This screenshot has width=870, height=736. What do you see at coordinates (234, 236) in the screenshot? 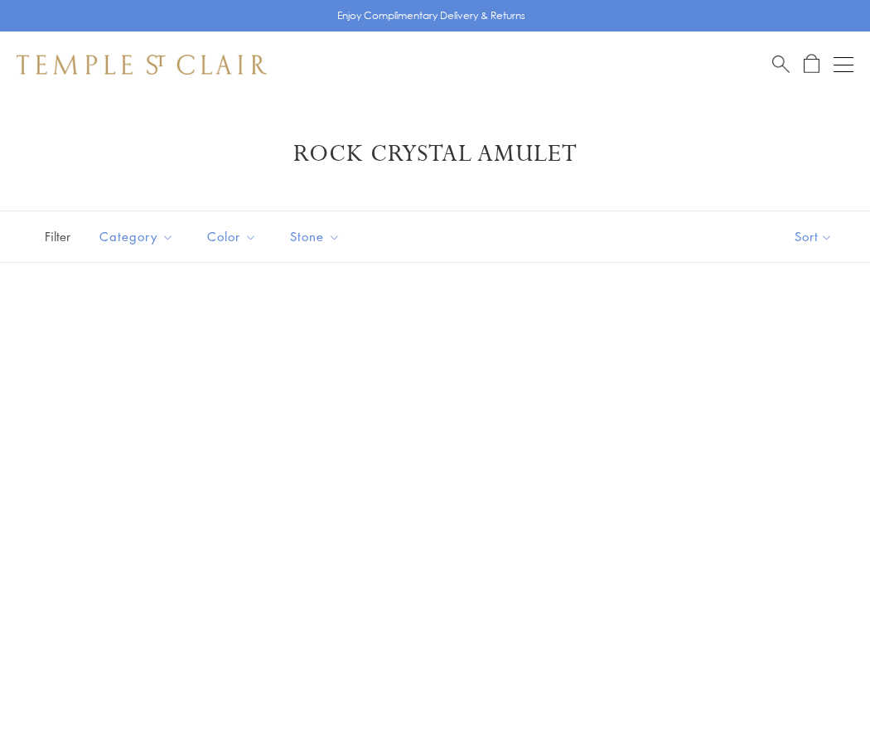
I see `span: Color` at bounding box center [234, 236].